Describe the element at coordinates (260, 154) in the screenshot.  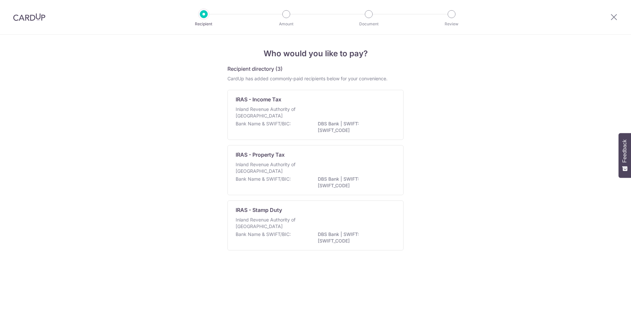
I see `p: IRAS - Property Tax` at that location.